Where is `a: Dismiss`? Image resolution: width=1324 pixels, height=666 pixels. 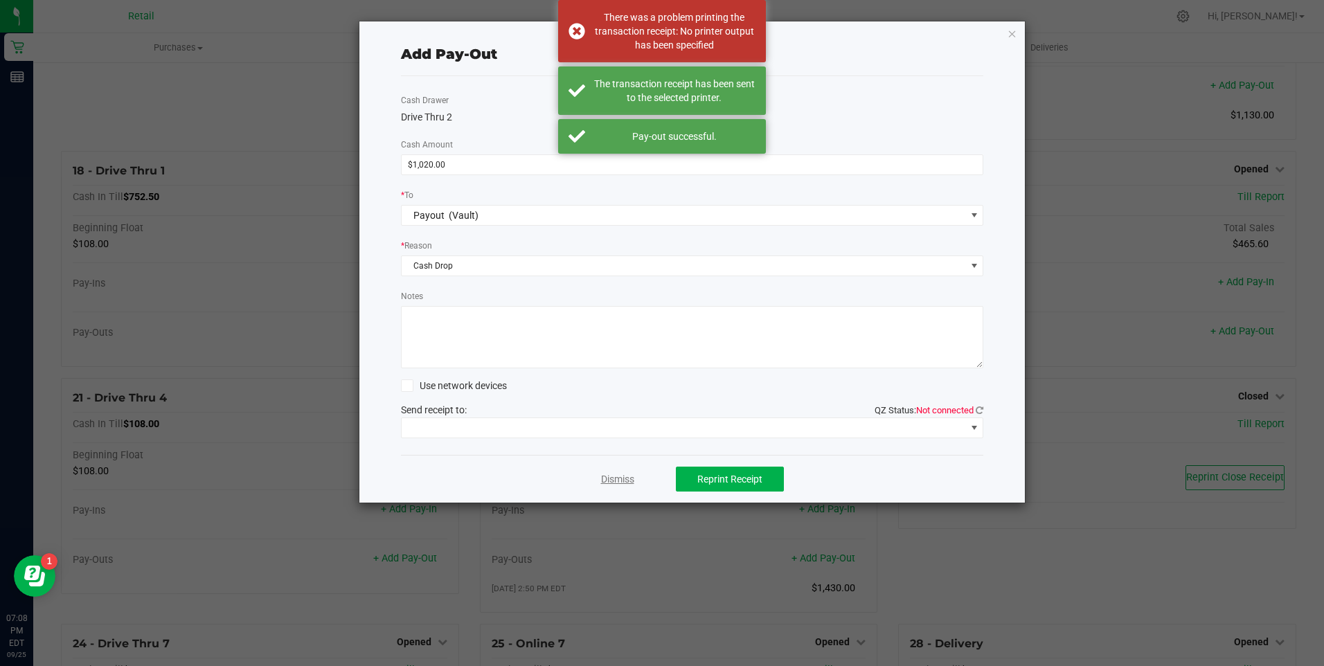 a: Dismiss is located at coordinates (617, 479).